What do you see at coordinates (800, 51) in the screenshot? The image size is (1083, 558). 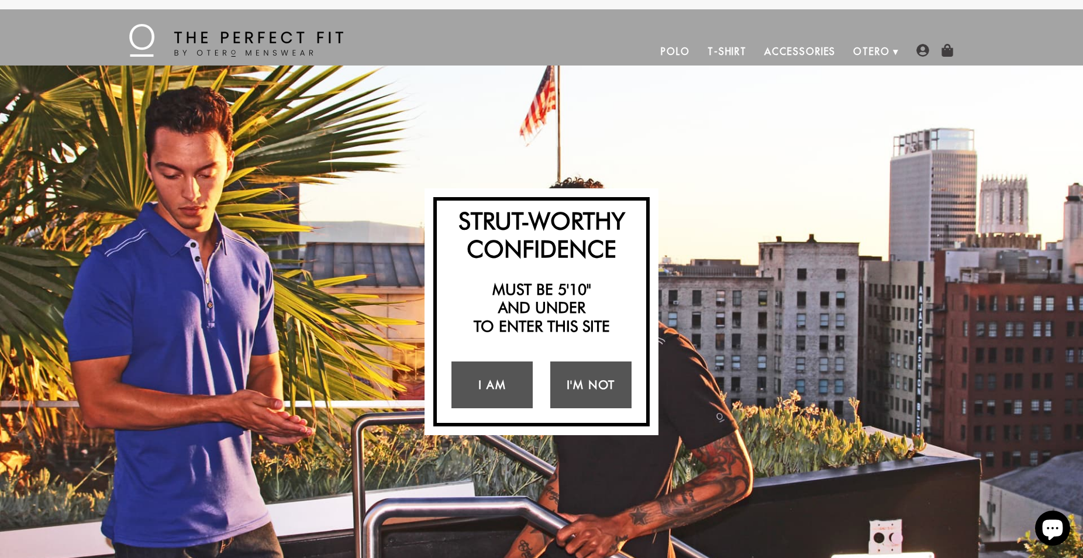 I see `a: Accessories` at bounding box center [800, 51].